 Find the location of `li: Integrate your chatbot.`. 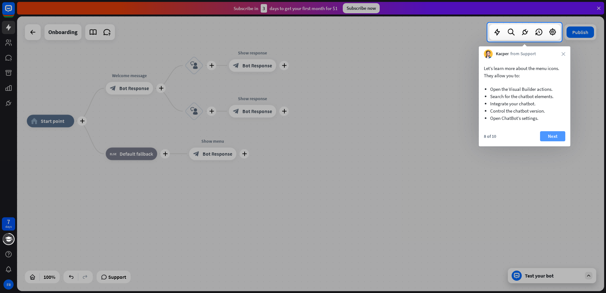

li: Integrate your chatbot. is located at coordinates (525, 104).